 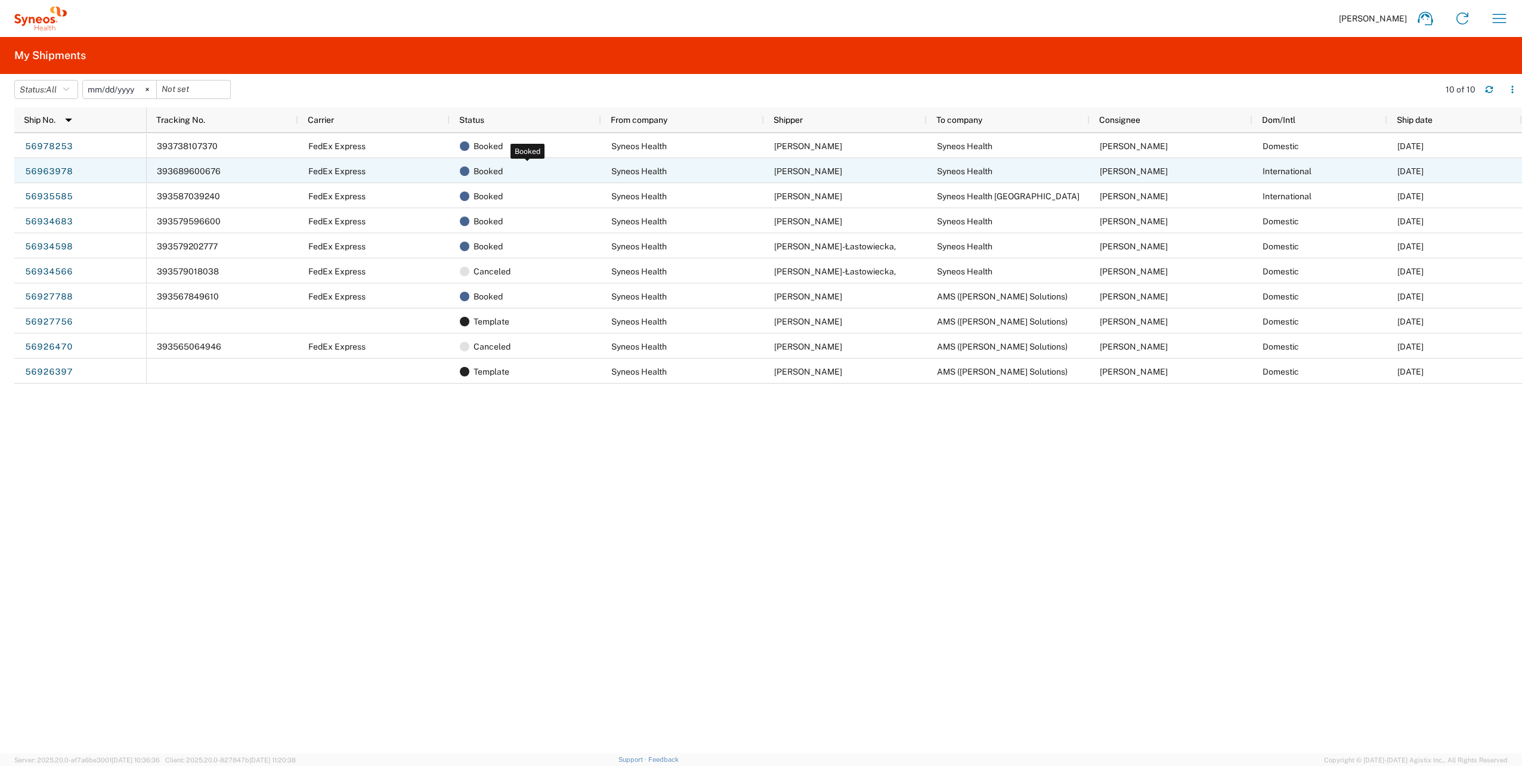 What do you see at coordinates (188, 271) in the screenshot?
I see `span: 393579018038` at bounding box center [188, 271].